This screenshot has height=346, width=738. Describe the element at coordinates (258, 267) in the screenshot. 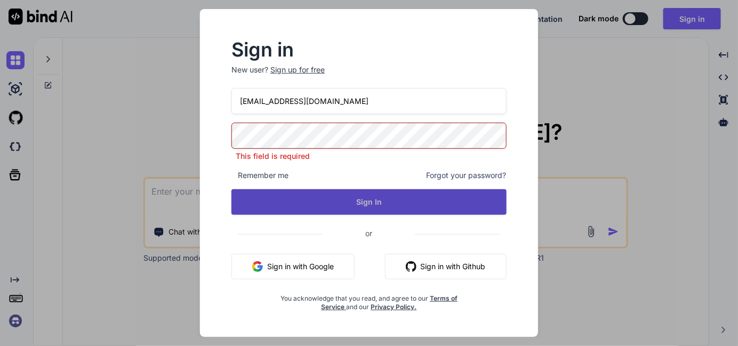

I see `img: google` at that location.